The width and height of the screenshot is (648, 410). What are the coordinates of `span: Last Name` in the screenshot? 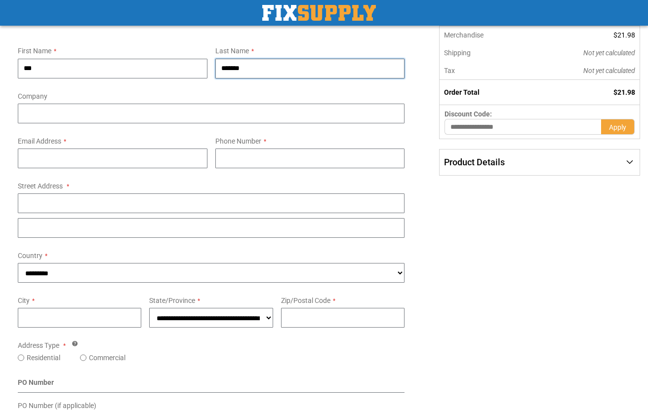 It's located at (232, 51).